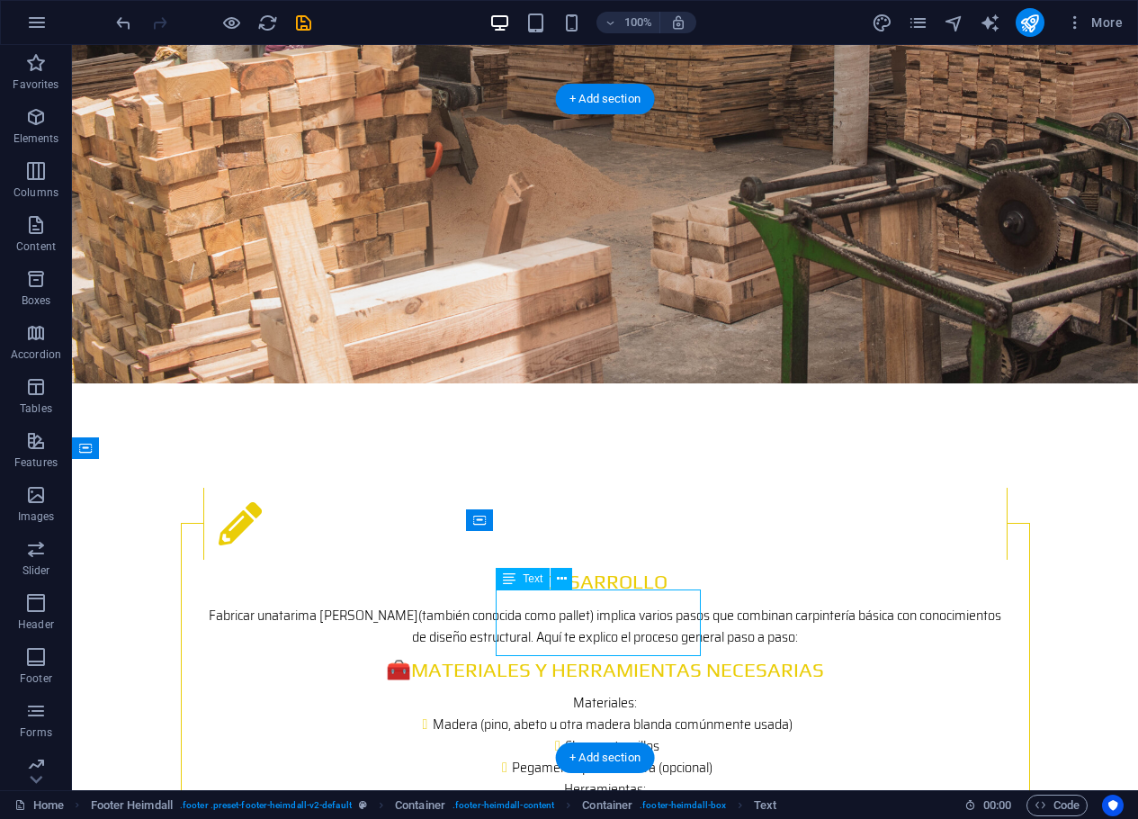  I want to click on i: Save (Ctrl+S), so click(303, 22).